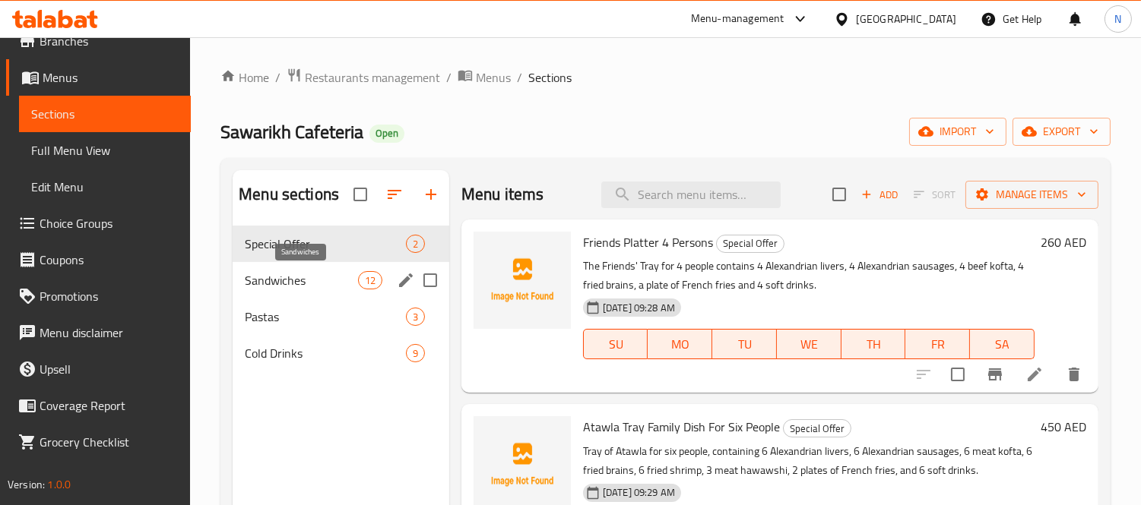 This screenshot has height=505, width=1141. I want to click on a: Grocery Checklist, so click(98, 442).